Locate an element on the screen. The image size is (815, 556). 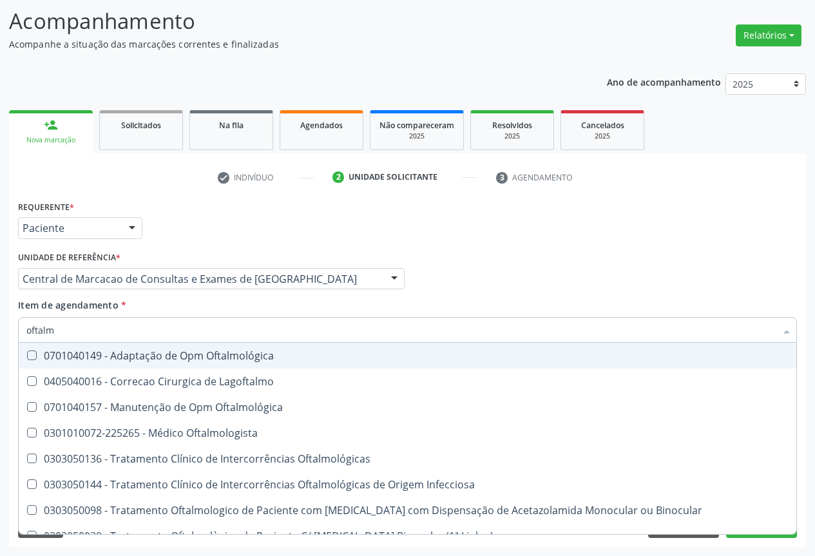
label: Unidade de referência is located at coordinates (69, 258).